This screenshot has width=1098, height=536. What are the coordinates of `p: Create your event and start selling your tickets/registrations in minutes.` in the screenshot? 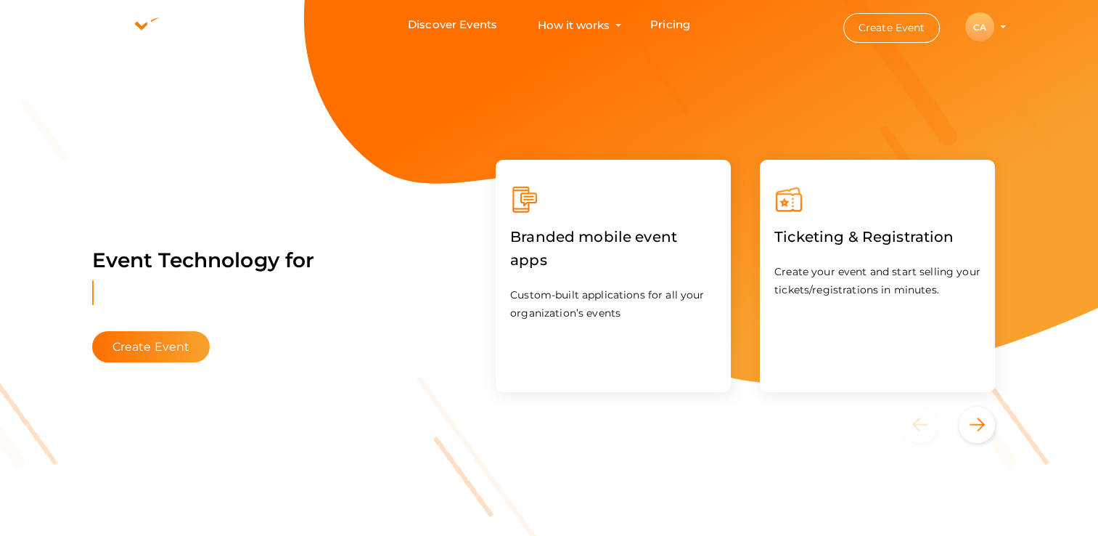 It's located at (877, 281).